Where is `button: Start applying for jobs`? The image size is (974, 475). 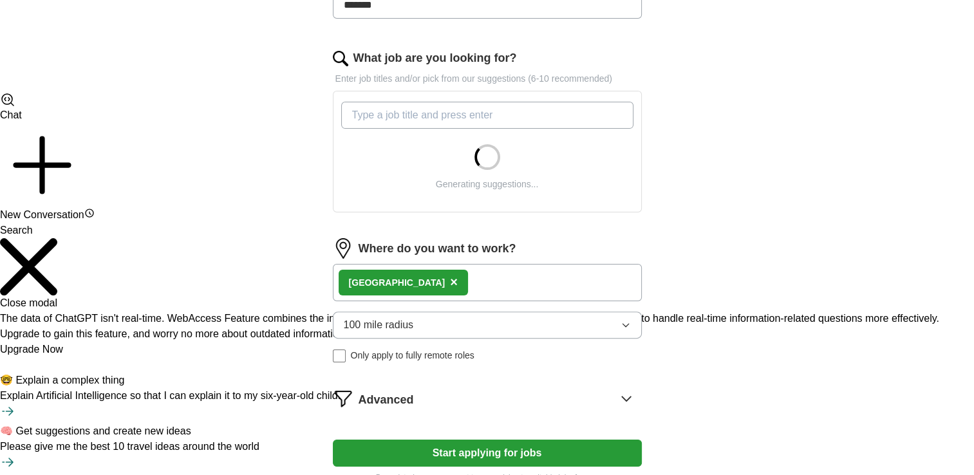 button: Start applying for jobs is located at coordinates (487, 453).